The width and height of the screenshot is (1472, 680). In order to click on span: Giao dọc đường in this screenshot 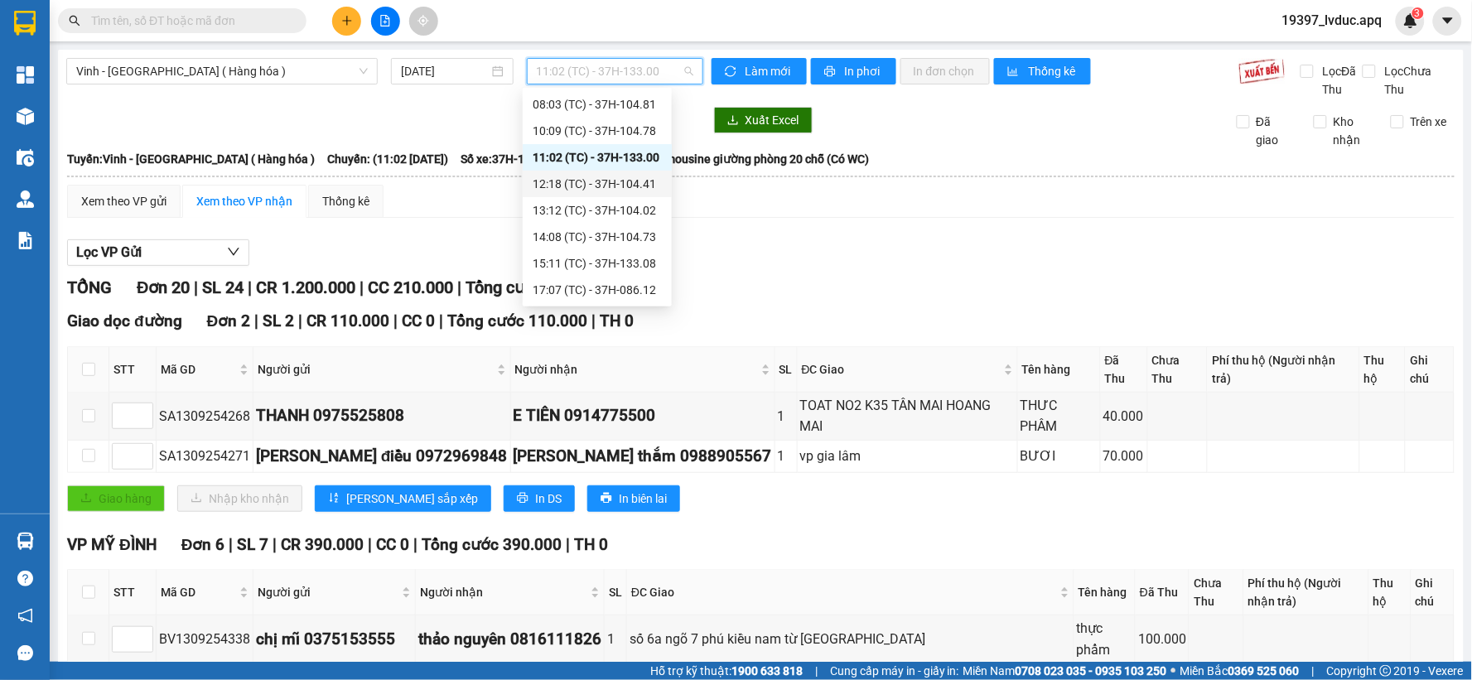, I will do `click(124, 321)`.